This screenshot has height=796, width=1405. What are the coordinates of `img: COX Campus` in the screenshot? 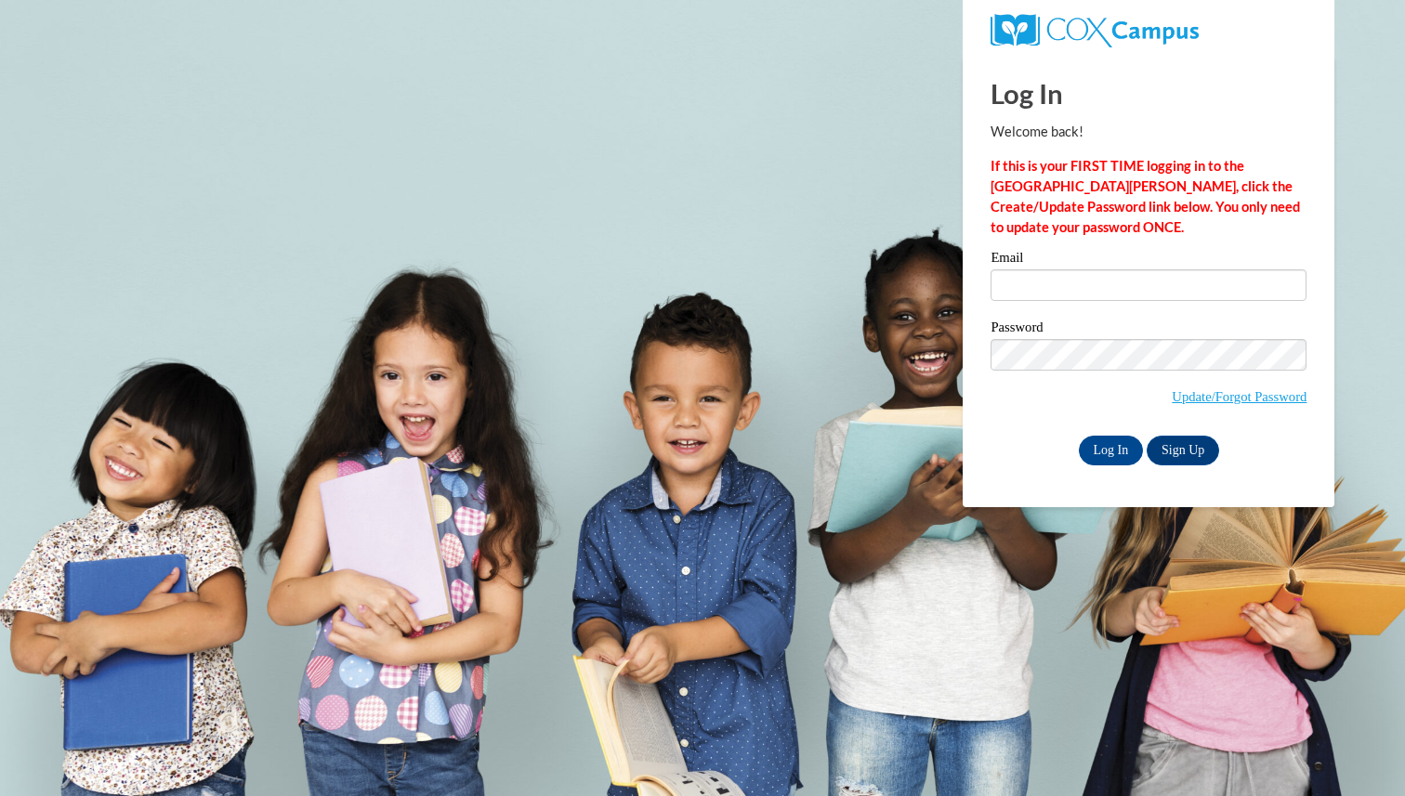 It's located at (1094, 31).